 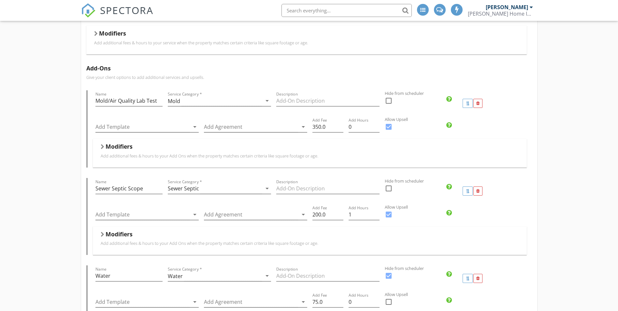 What do you see at coordinates (183, 188) in the screenshot?
I see `div: Sewer Septic` at bounding box center [183, 188].